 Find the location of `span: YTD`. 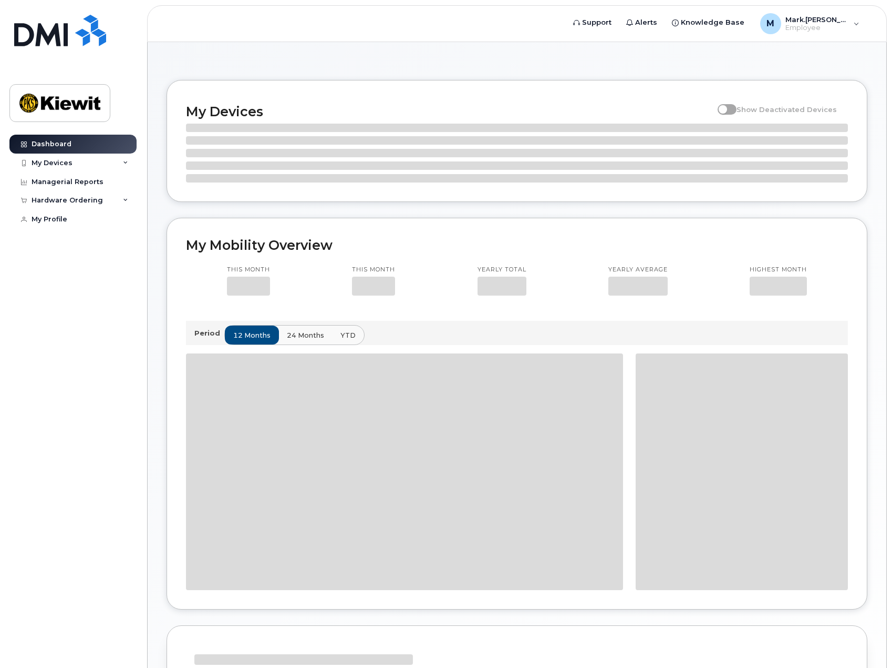

span: YTD is located at coordinates (348, 335).